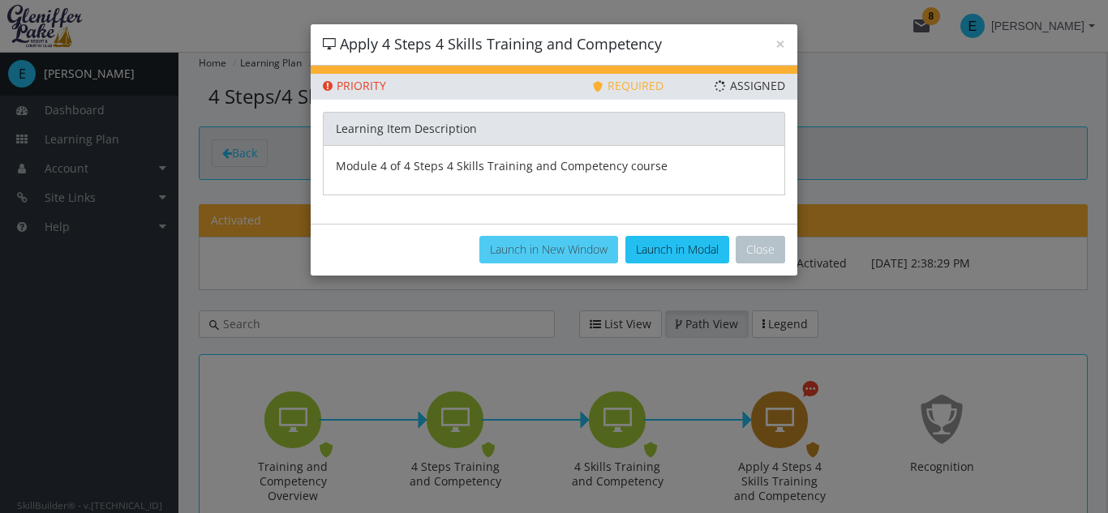 This screenshot has height=513, width=1108. Describe the element at coordinates (628, 85) in the screenshot. I see `span: Required` at that location.